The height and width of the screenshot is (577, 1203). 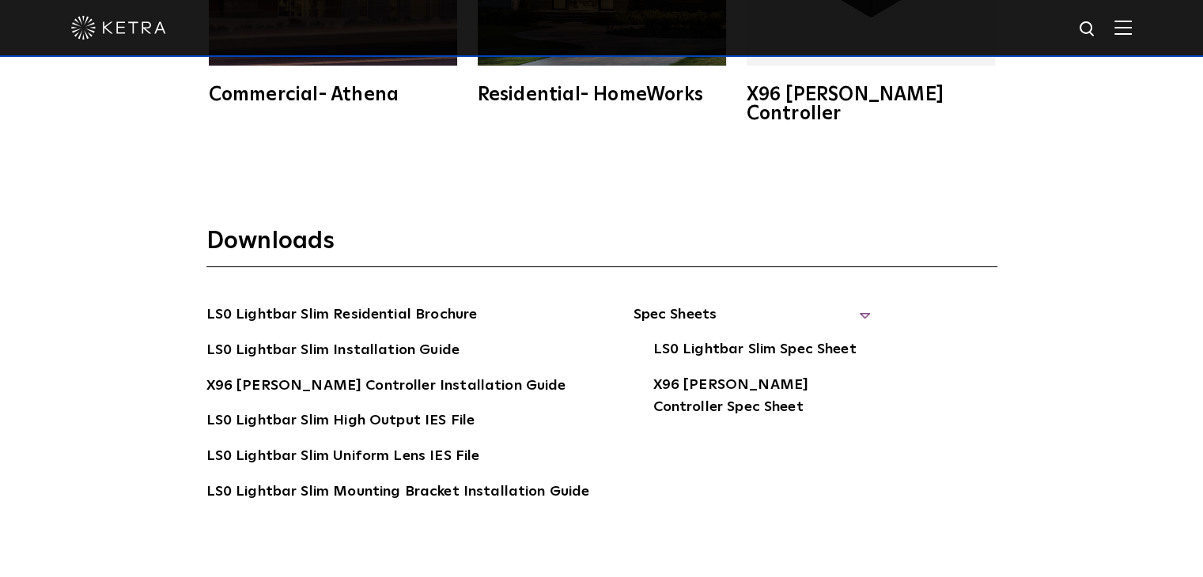 I want to click on a: LS0 Lightbar Slim Uniform Lens IES File, so click(x=343, y=458).